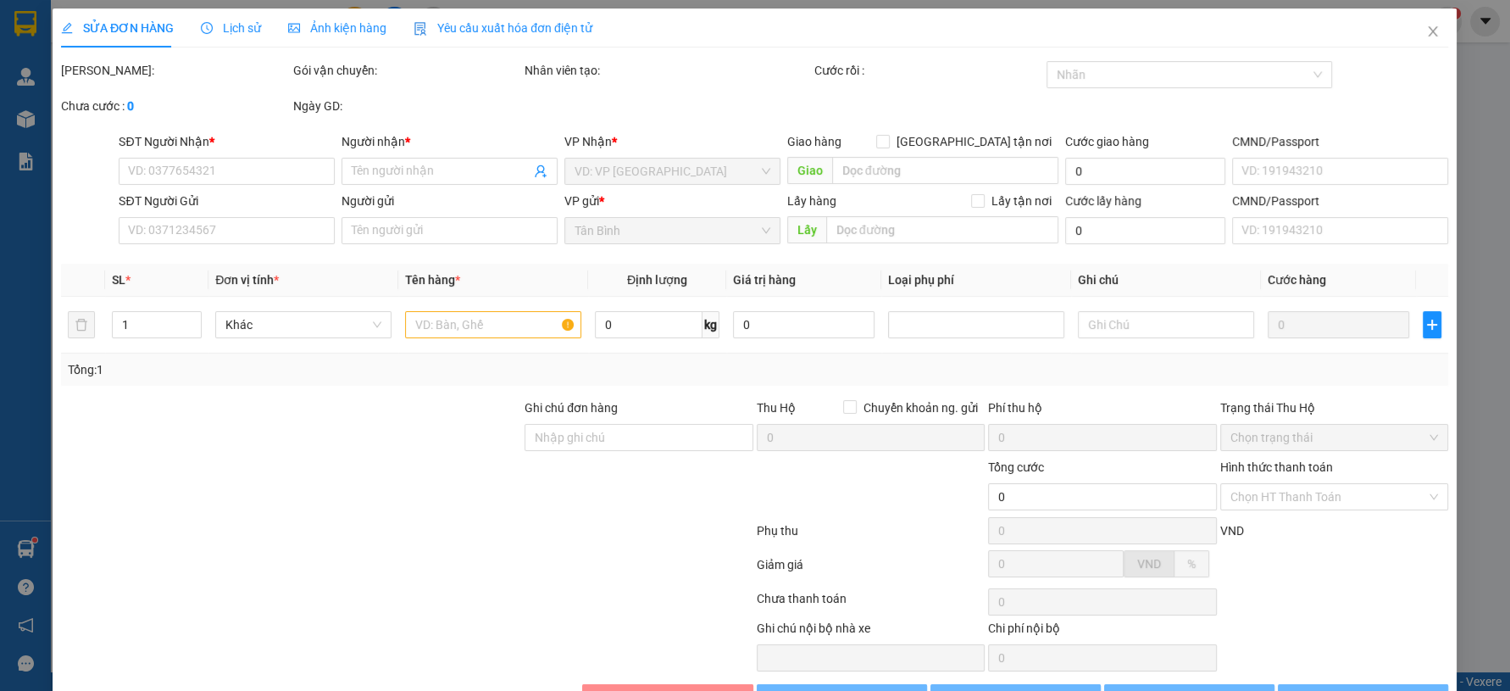 Image resolution: width=1510 pixels, height=691 pixels. What do you see at coordinates (1017, 467) in the screenshot?
I see `span: Tổng cước` at bounding box center [1017, 467].